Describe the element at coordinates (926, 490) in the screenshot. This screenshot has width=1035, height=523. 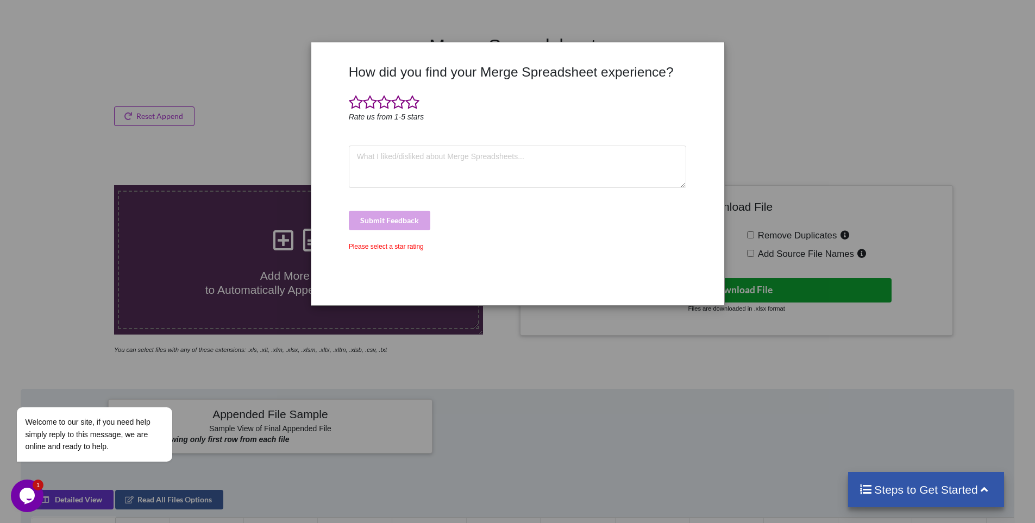
I see `h4: Steps to Get Started` at that location.